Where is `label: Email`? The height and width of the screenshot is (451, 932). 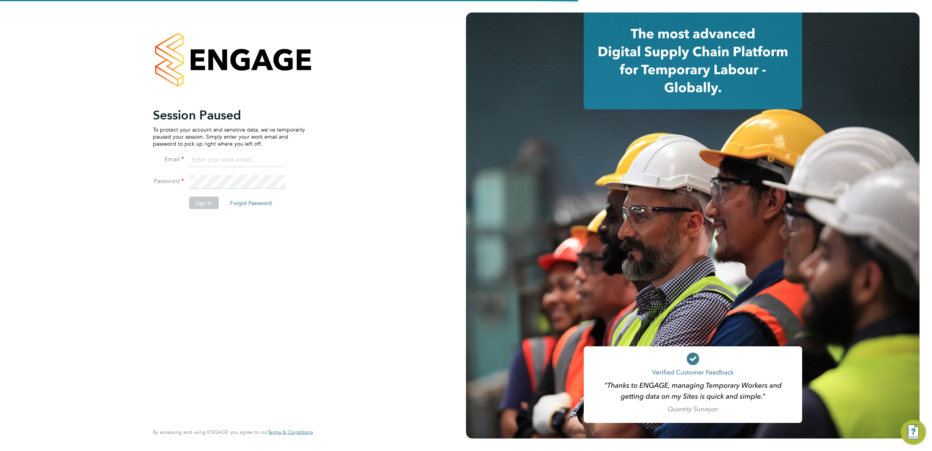 label: Email is located at coordinates (169, 159).